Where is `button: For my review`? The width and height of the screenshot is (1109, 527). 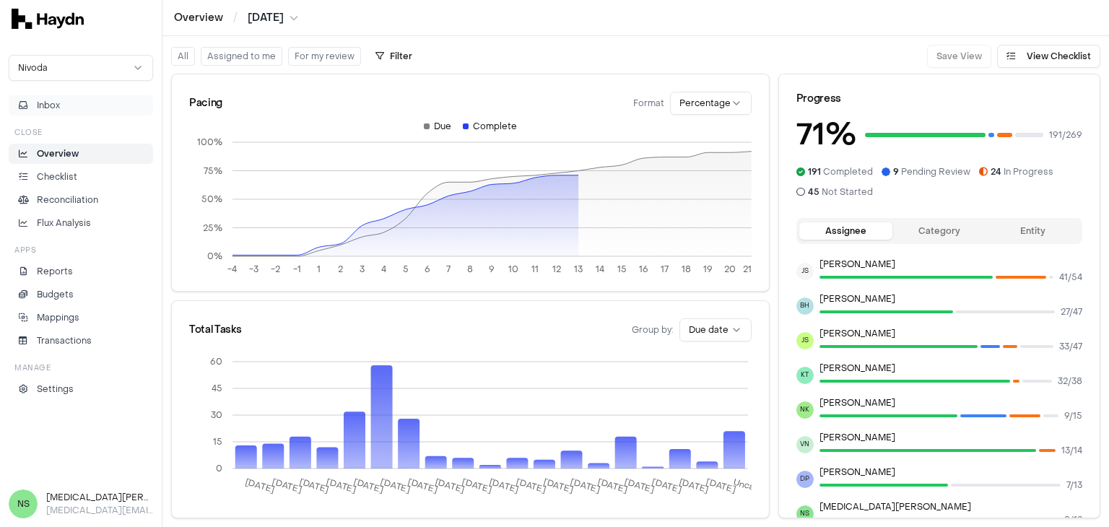
button: For my review is located at coordinates (324, 56).